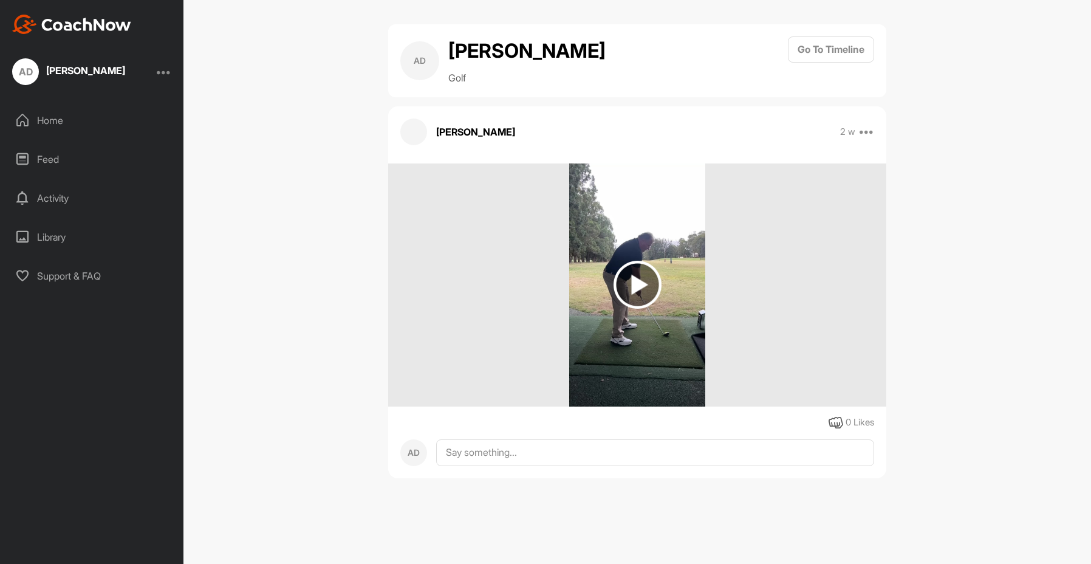 This screenshot has height=564, width=1091. I want to click on div: Support & FAQ, so click(92, 276).